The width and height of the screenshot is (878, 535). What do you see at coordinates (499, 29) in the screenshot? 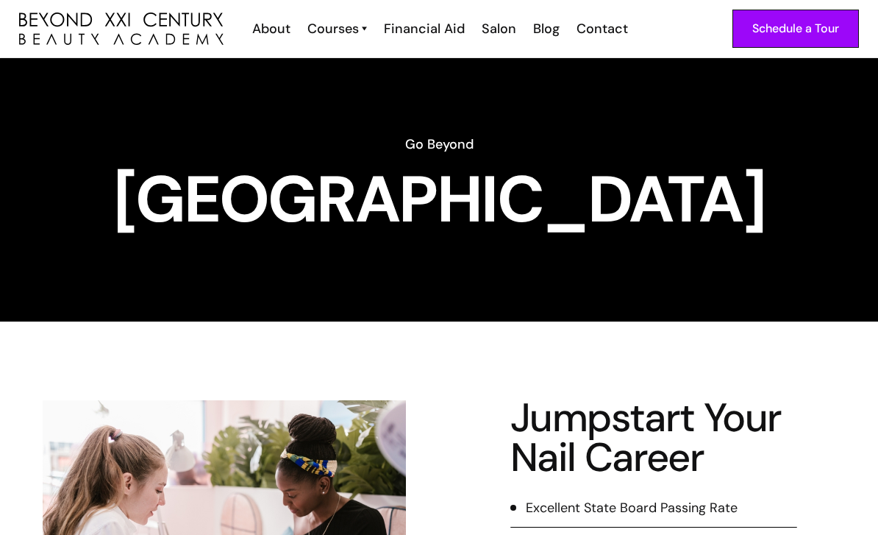
I see `div: Salon` at bounding box center [499, 29].